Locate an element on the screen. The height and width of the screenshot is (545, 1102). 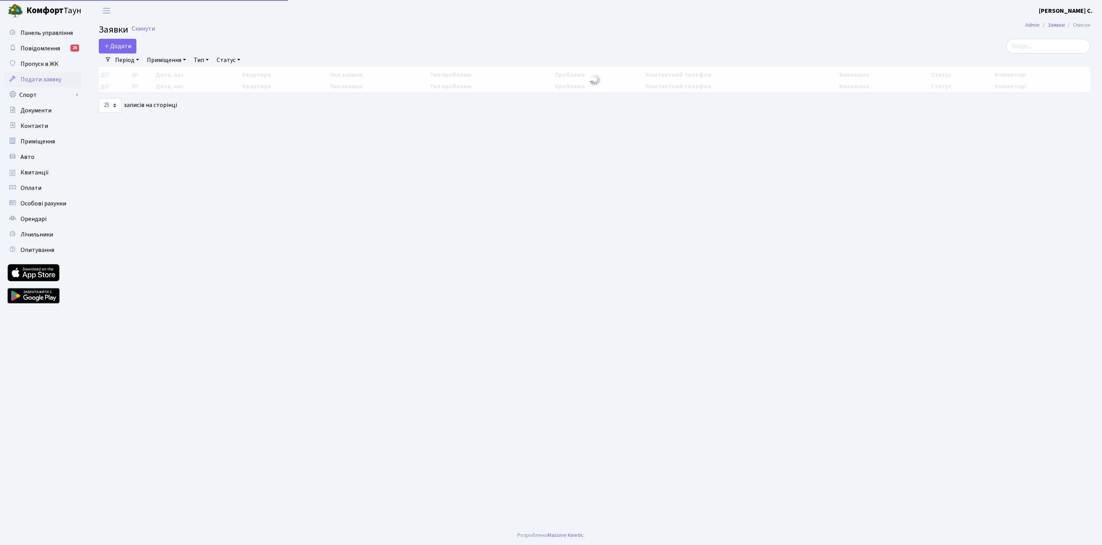
span: Орендарі is located at coordinates (33, 219).